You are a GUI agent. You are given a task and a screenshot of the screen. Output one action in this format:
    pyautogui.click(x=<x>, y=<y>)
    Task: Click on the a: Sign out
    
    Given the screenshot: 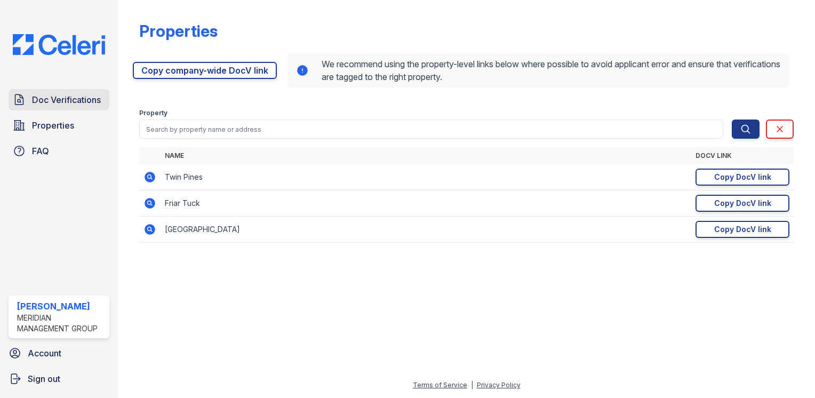 What is the action you would take?
    pyautogui.click(x=59, y=379)
    